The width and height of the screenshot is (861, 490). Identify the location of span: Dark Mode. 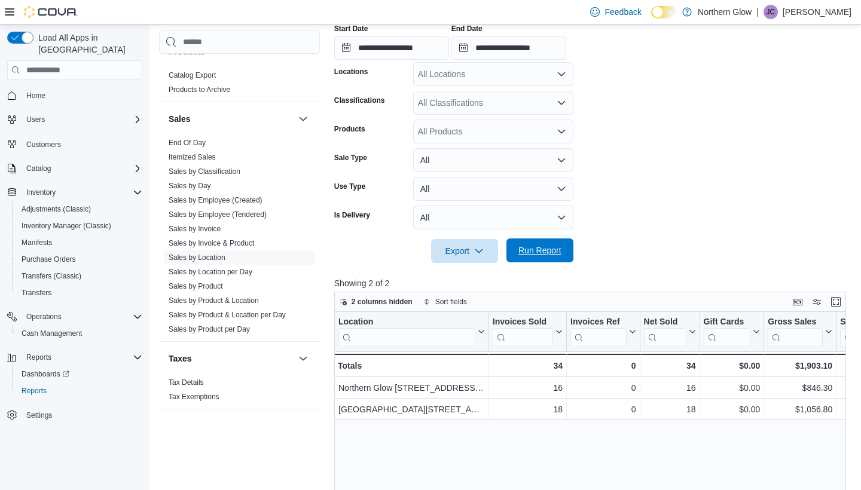
(651, 19).